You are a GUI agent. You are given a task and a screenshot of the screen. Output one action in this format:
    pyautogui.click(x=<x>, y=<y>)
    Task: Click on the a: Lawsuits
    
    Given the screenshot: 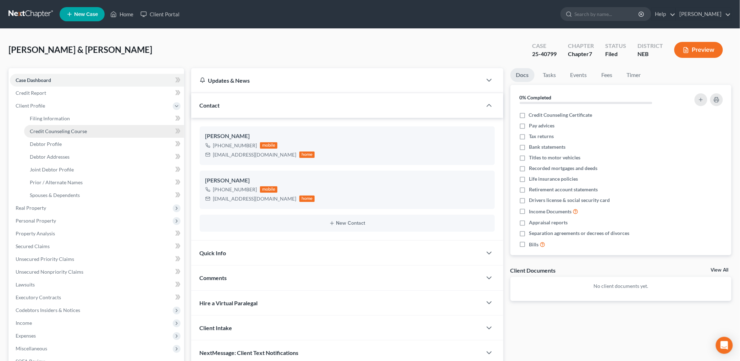 What is the action you would take?
    pyautogui.click(x=97, y=285)
    